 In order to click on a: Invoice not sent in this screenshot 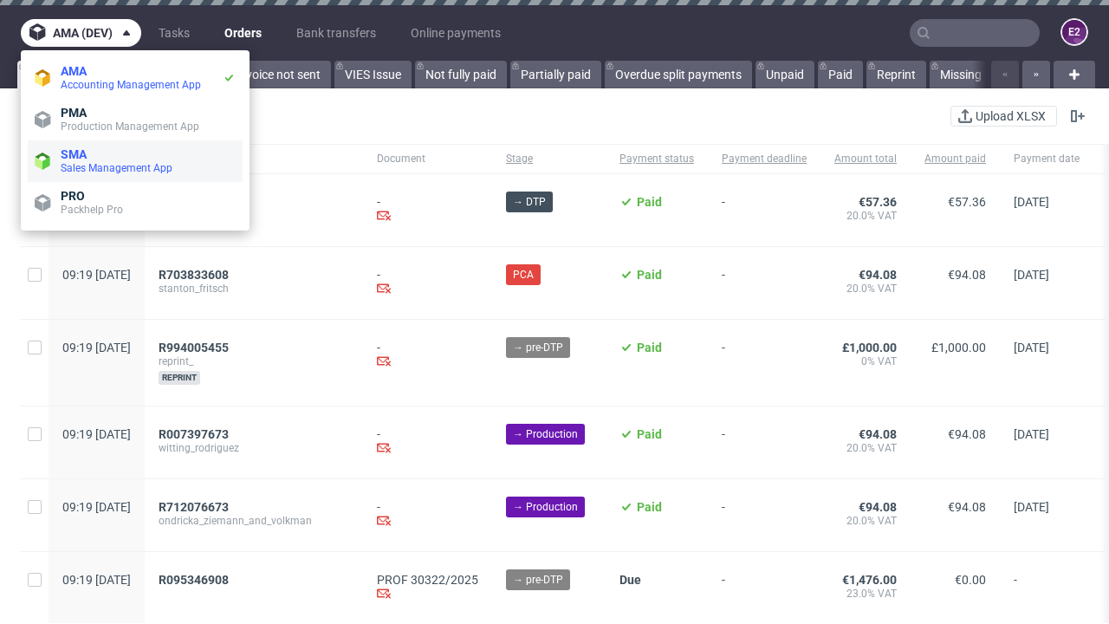, I will do `click(278, 75)`.